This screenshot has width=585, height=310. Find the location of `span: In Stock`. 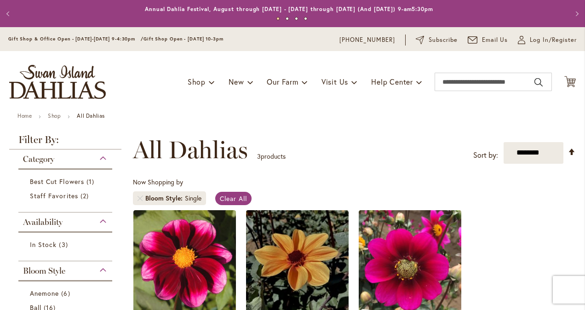

span: In Stock is located at coordinates (43, 244).